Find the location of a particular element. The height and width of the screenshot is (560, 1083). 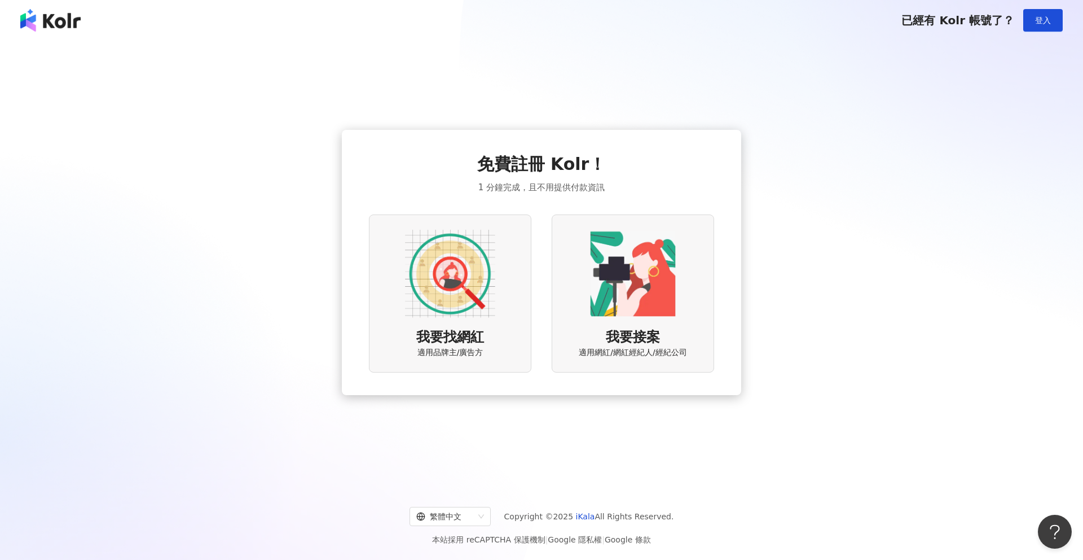

img: logo is located at coordinates (50, 20).